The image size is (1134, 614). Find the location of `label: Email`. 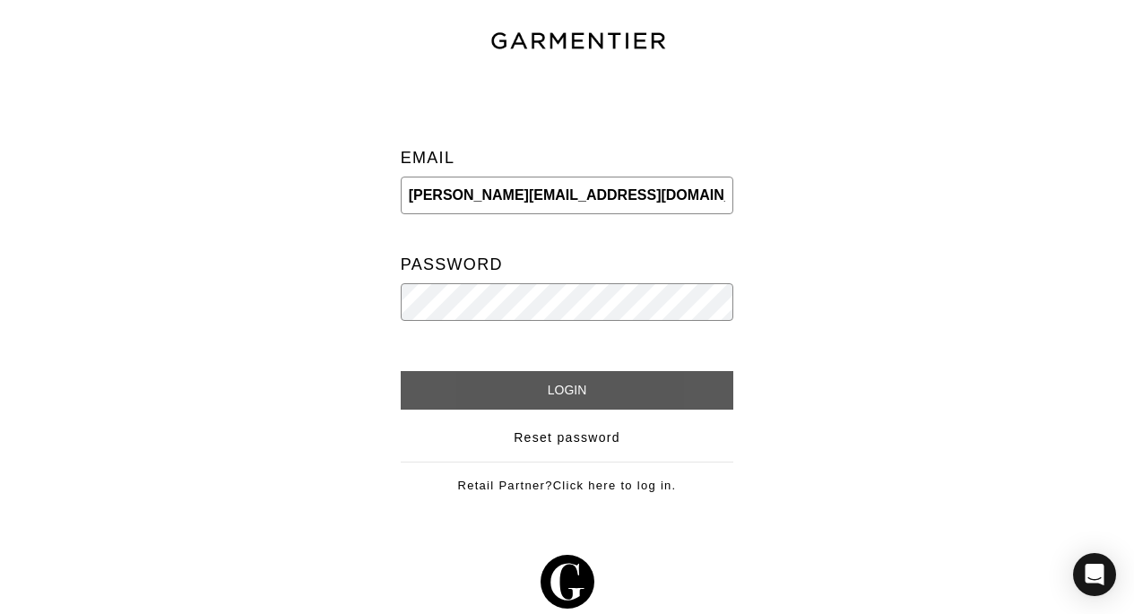

label: Email is located at coordinates (428, 158).